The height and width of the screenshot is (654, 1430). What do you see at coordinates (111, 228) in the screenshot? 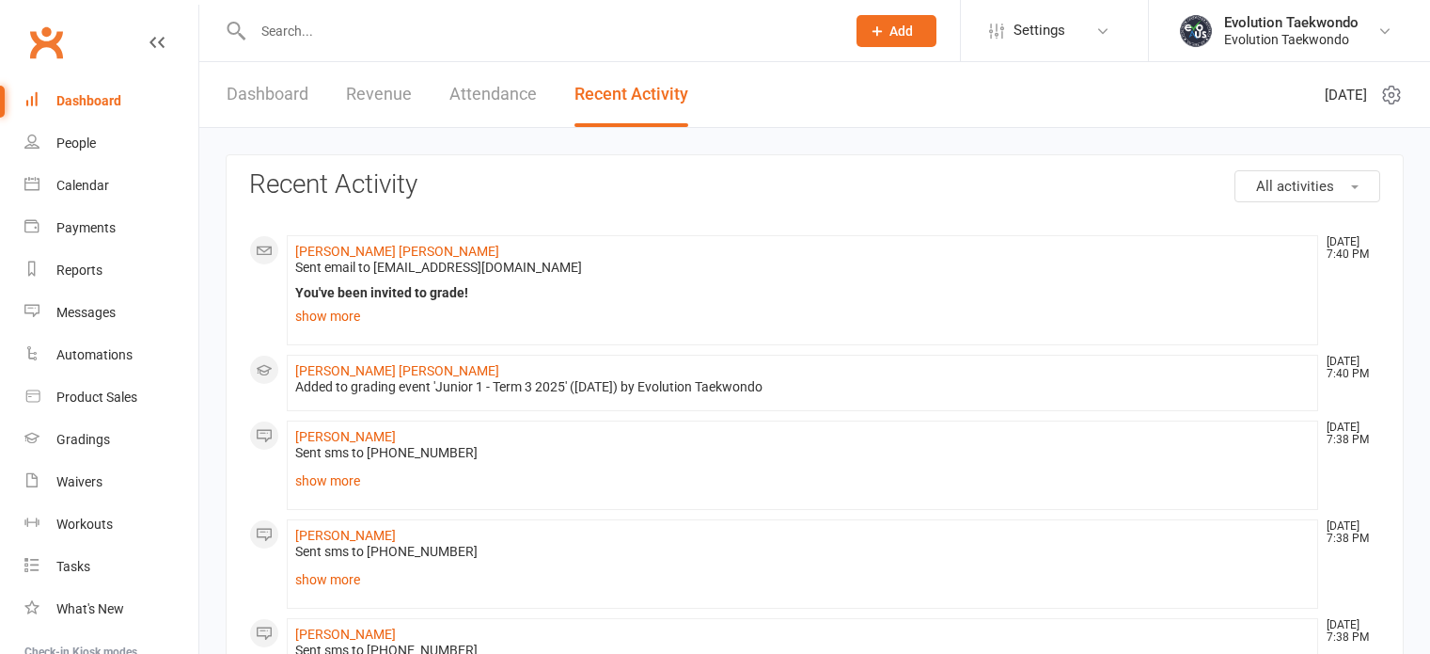
I see `a: Payments` at bounding box center [111, 228].